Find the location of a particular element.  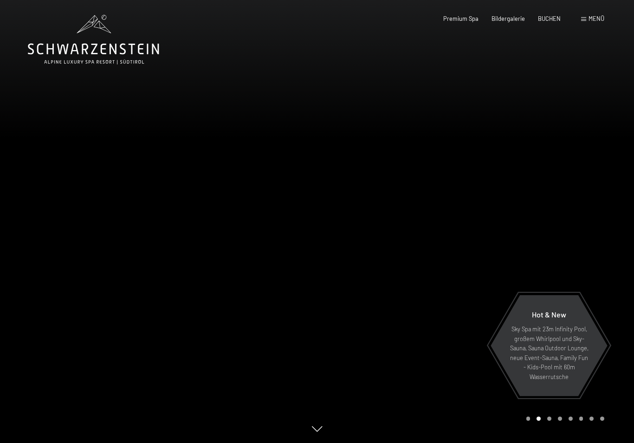

span: Menü is located at coordinates (596, 19).